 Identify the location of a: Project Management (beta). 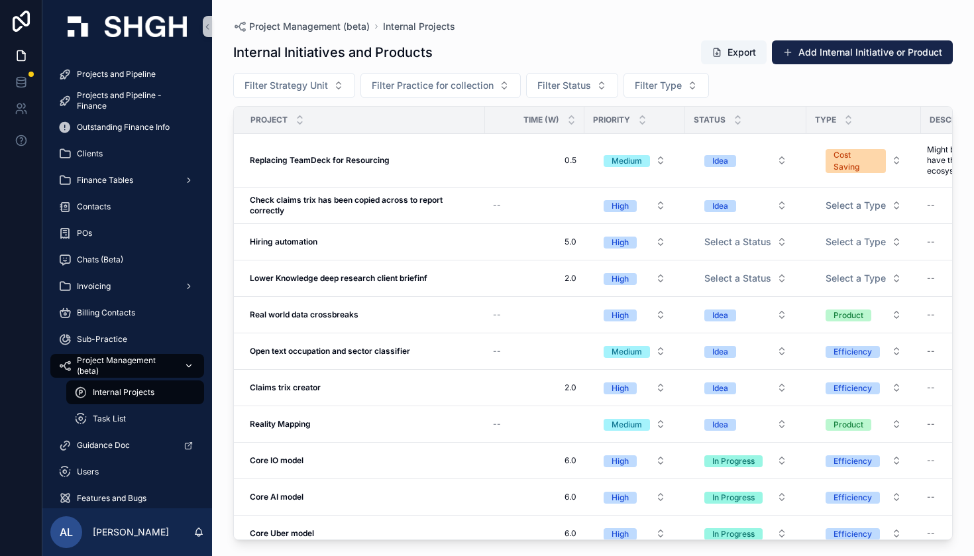
(127, 366).